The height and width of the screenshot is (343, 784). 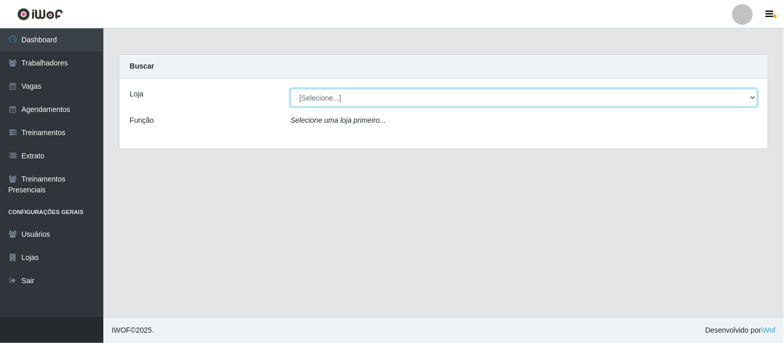 What do you see at coordinates (40, 14) in the screenshot?
I see `img: CoreUI Logo` at bounding box center [40, 14].